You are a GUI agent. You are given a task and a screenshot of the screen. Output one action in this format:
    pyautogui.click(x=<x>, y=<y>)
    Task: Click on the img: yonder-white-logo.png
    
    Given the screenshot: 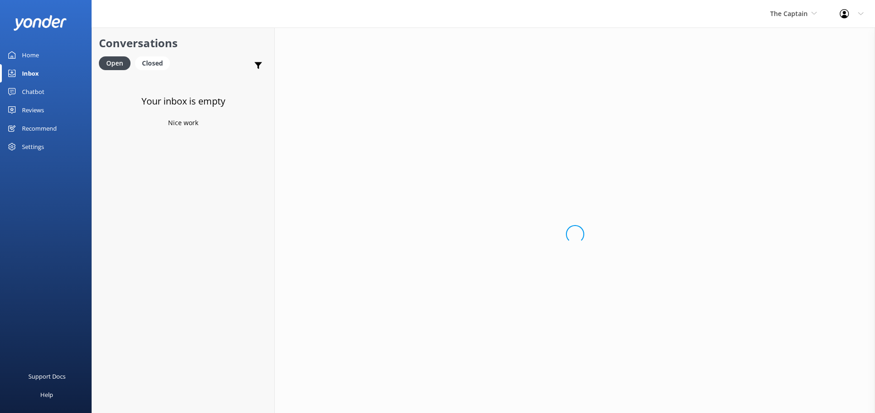 What is the action you would take?
    pyautogui.click(x=40, y=22)
    